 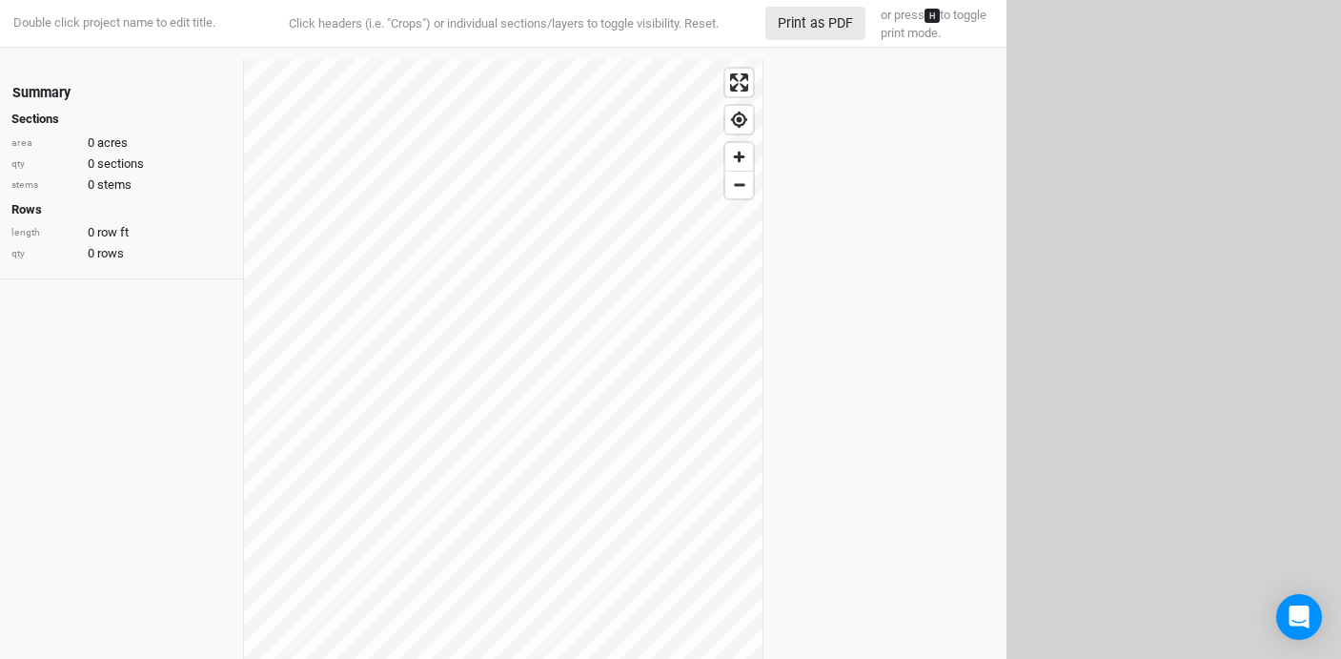 What do you see at coordinates (114, 185) in the screenshot?
I see `span: stems` at bounding box center [114, 185].